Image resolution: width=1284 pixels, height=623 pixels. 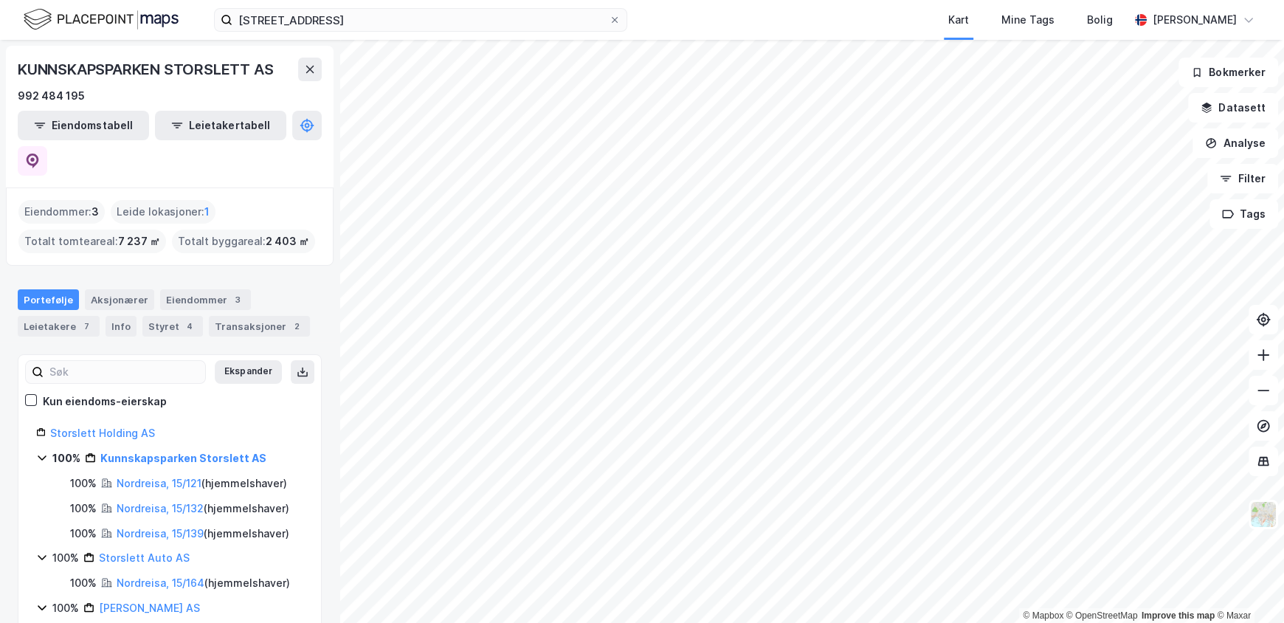 I want to click on div: 3, so click(x=238, y=300).